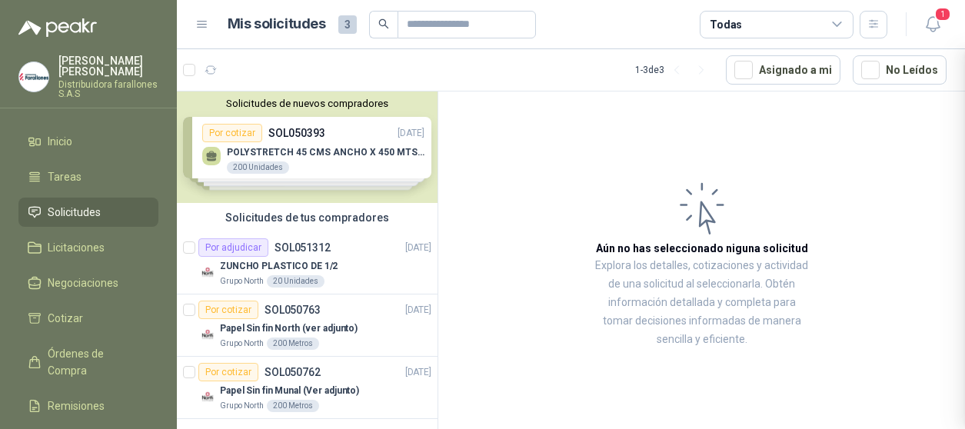 Image resolution: width=965 pixels, height=429 pixels. Describe the element at coordinates (88, 177) in the screenshot. I see `a: Tareas` at that location.